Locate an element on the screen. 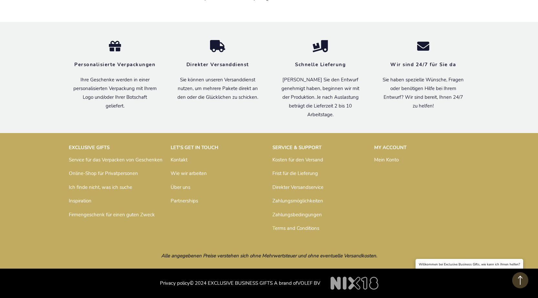  a: Kontakt is located at coordinates (179, 160).